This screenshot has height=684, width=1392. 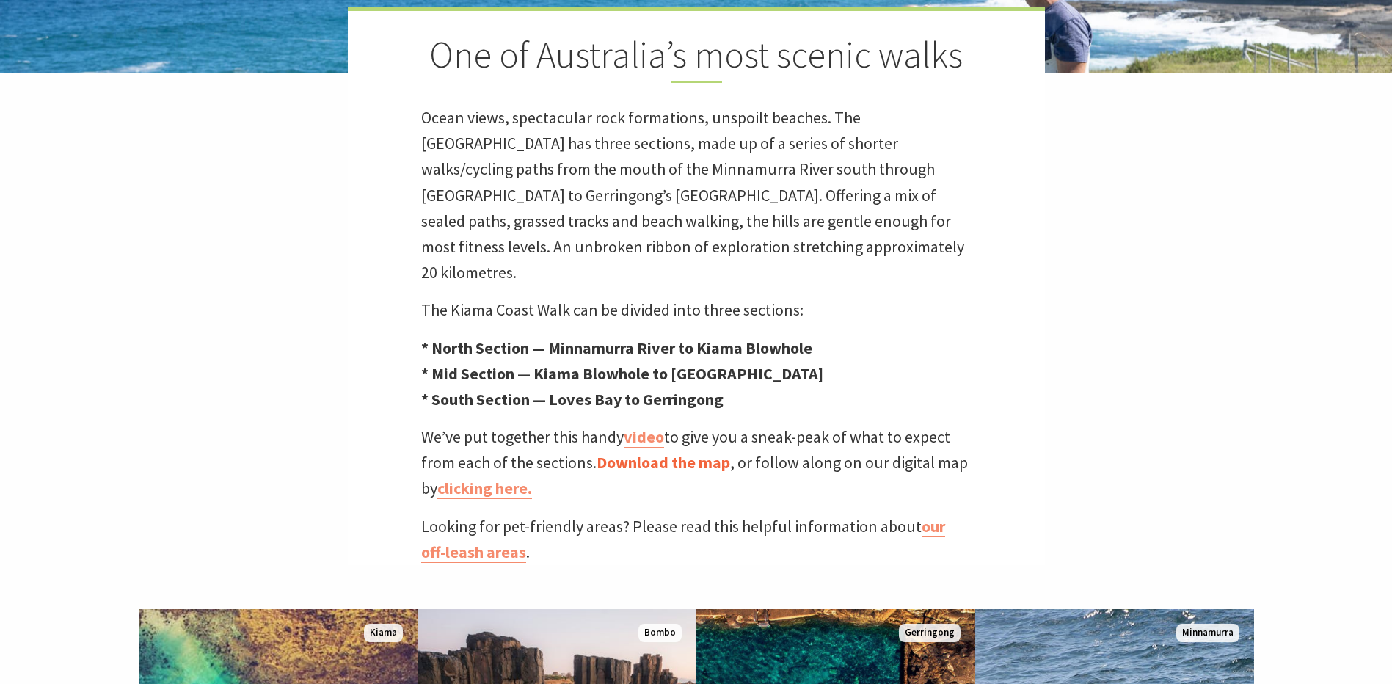 I want to click on a: our off-leash areas, so click(x=683, y=539).